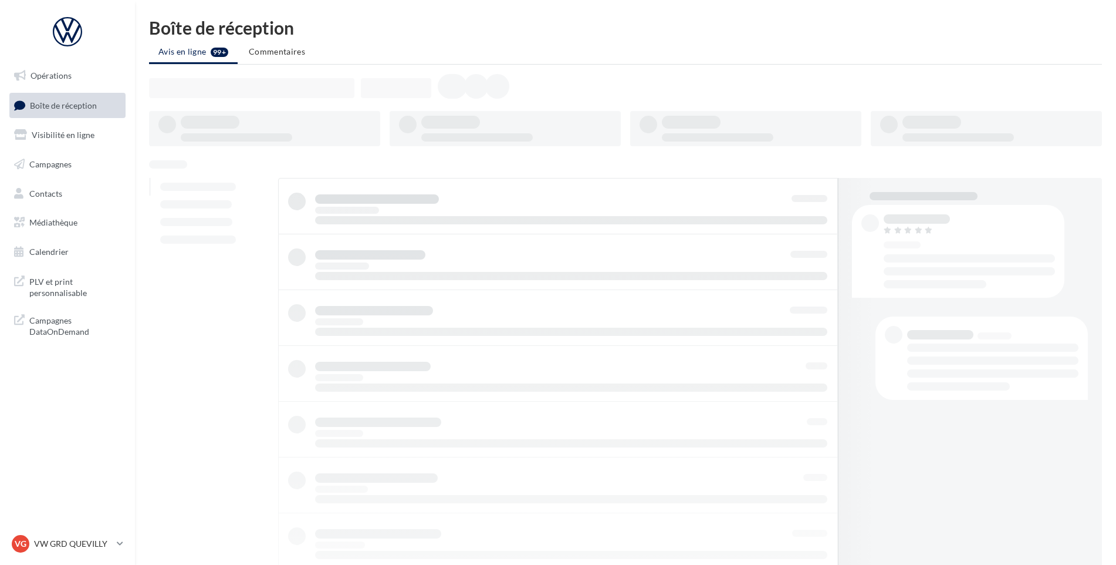  Describe the element at coordinates (67, 135) in the screenshot. I see `a: Visibilité en ligne` at that location.